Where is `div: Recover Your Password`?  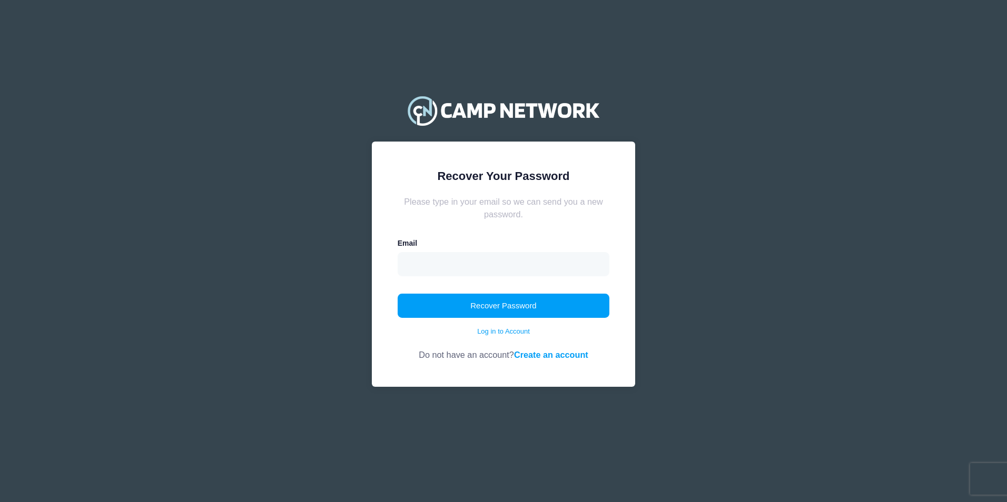
div: Recover Your Password is located at coordinates (503, 176).